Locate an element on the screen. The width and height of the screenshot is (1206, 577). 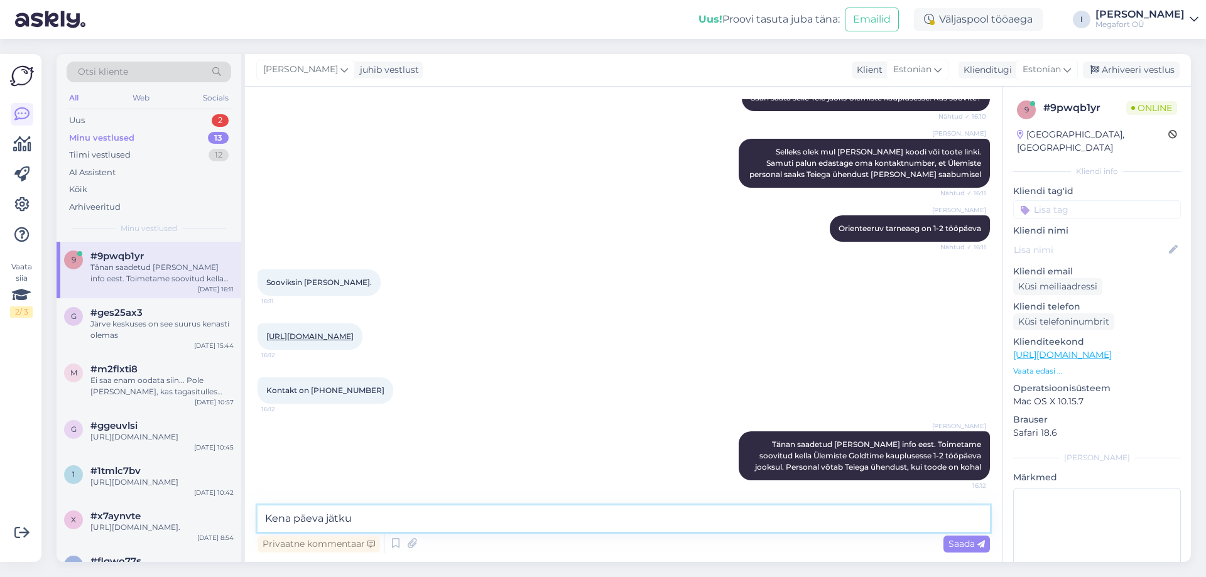
b: Uus! is located at coordinates (710, 19).